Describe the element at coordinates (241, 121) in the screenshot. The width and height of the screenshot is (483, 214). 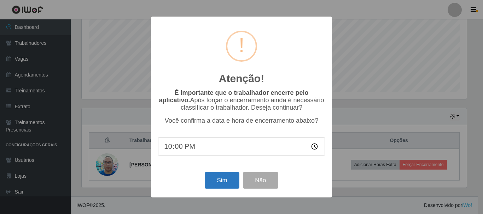
I see `p: Você confirma a data e hora de encerramento abaixo?` at that location.